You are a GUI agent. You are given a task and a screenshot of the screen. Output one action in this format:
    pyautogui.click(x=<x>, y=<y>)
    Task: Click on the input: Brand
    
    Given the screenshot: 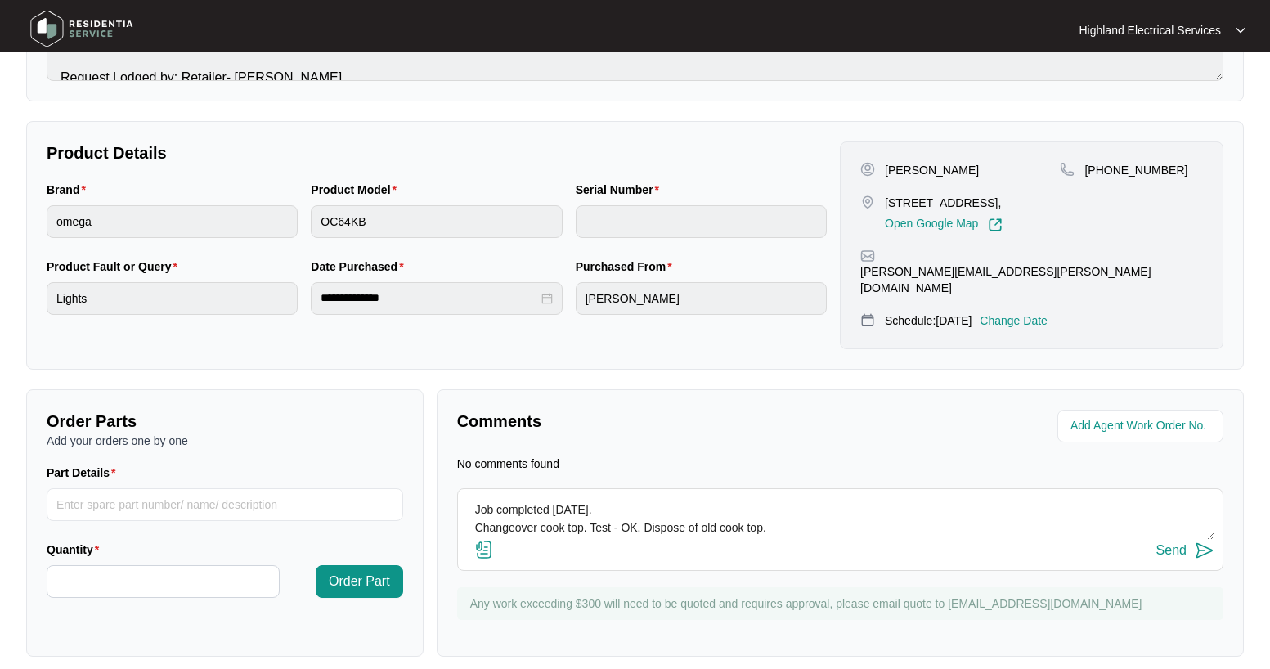 What is the action you would take?
    pyautogui.click(x=172, y=222)
    